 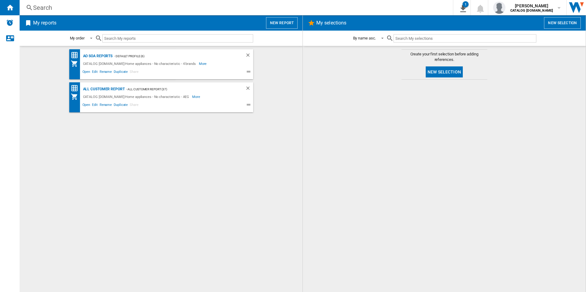 What do you see at coordinates (465, 38) in the screenshot?
I see `input: Search My selections` at bounding box center [465, 38].